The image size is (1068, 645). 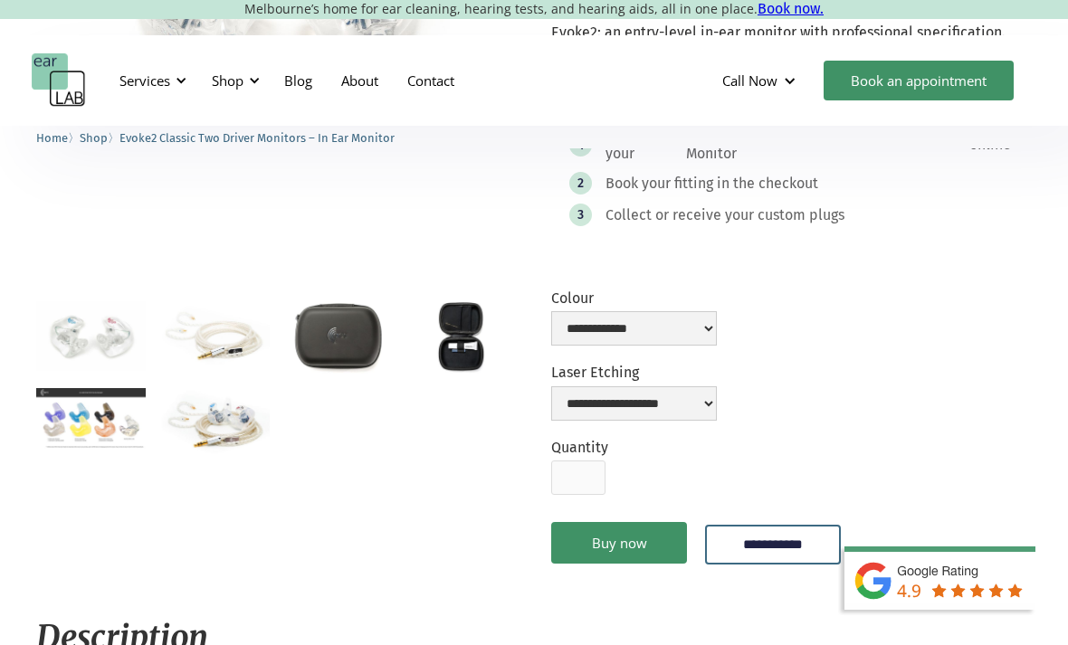 What do you see at coordinates (791, 41) in the screenshot?
I see `p: Evoke2: an entry-level in-ear monitor with professional specification. Great for keyboard players...` at bounding box center [791, 41].